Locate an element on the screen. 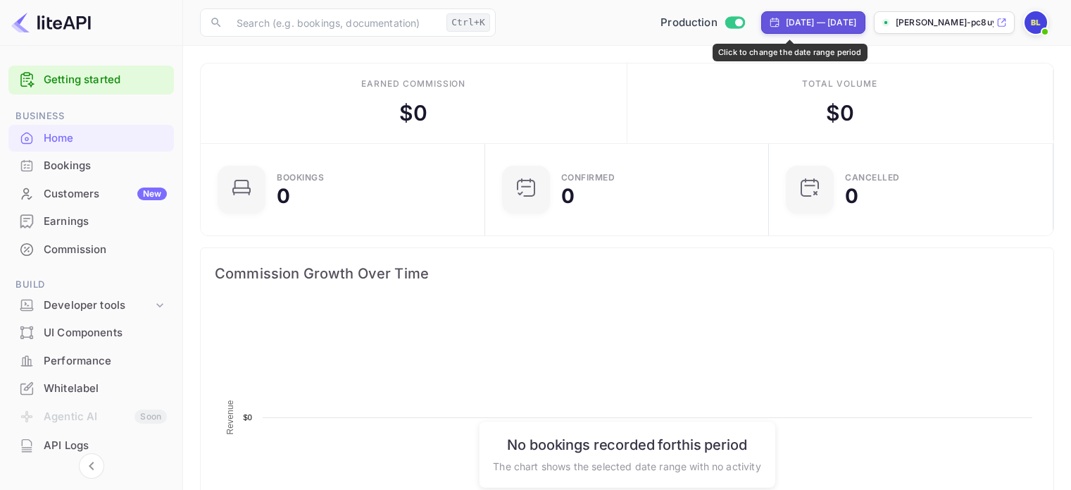  div: Confirmed is located at coordinates (588, 177).